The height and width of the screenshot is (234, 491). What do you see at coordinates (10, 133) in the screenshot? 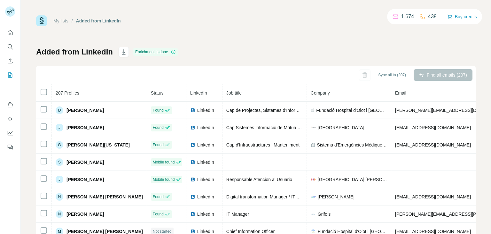
I see `button: Dashboard` at bounding box center [10, 133].